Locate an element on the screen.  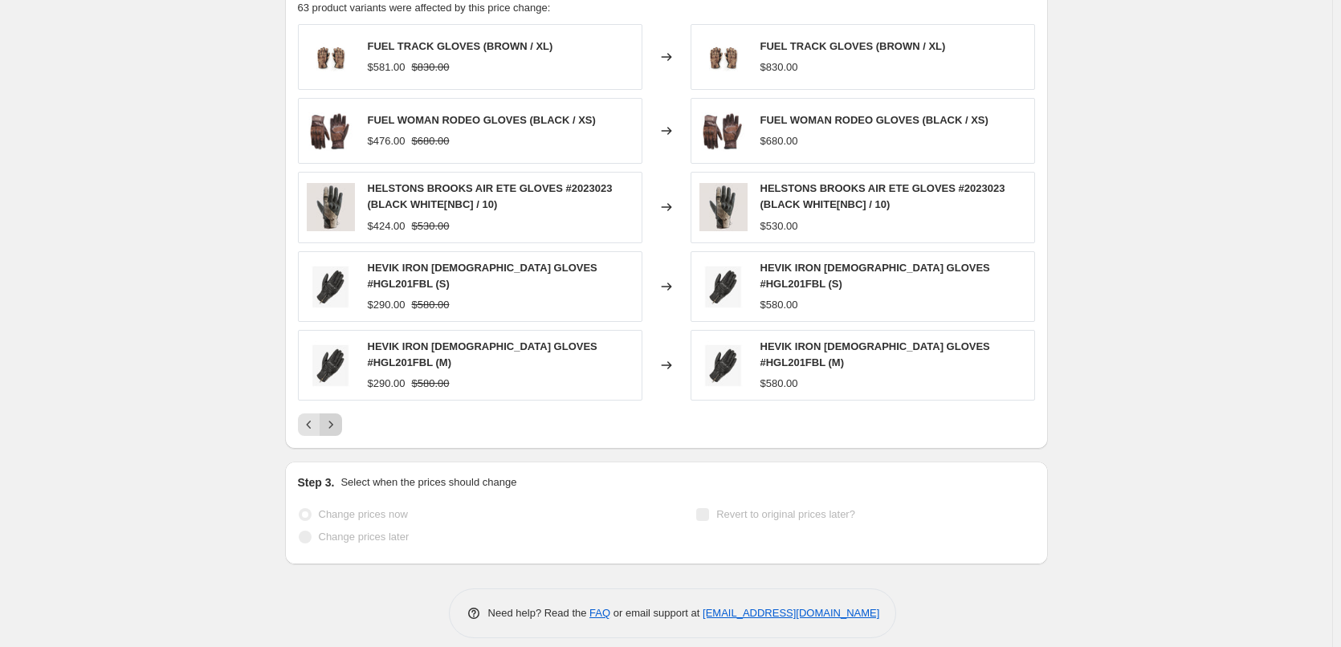
span: Change prices now is located at coordinates (363, 514).